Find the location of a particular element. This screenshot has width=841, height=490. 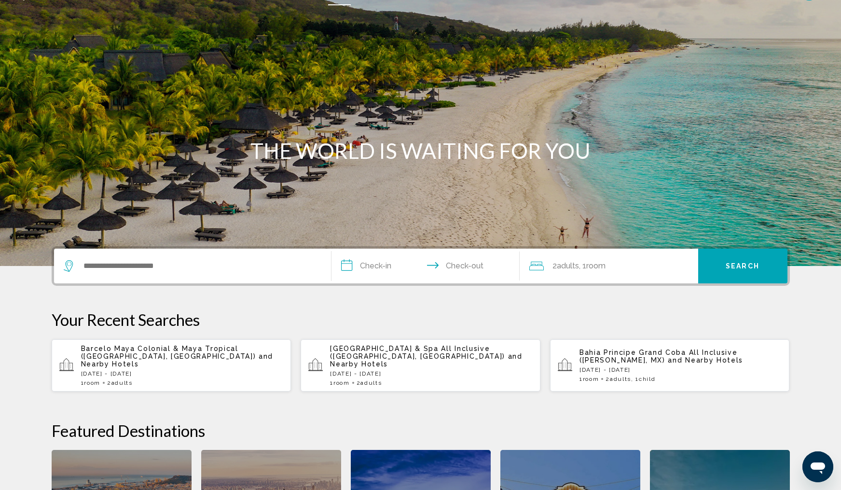

h2: Featured Destinations is located at coordinates (421, 431).